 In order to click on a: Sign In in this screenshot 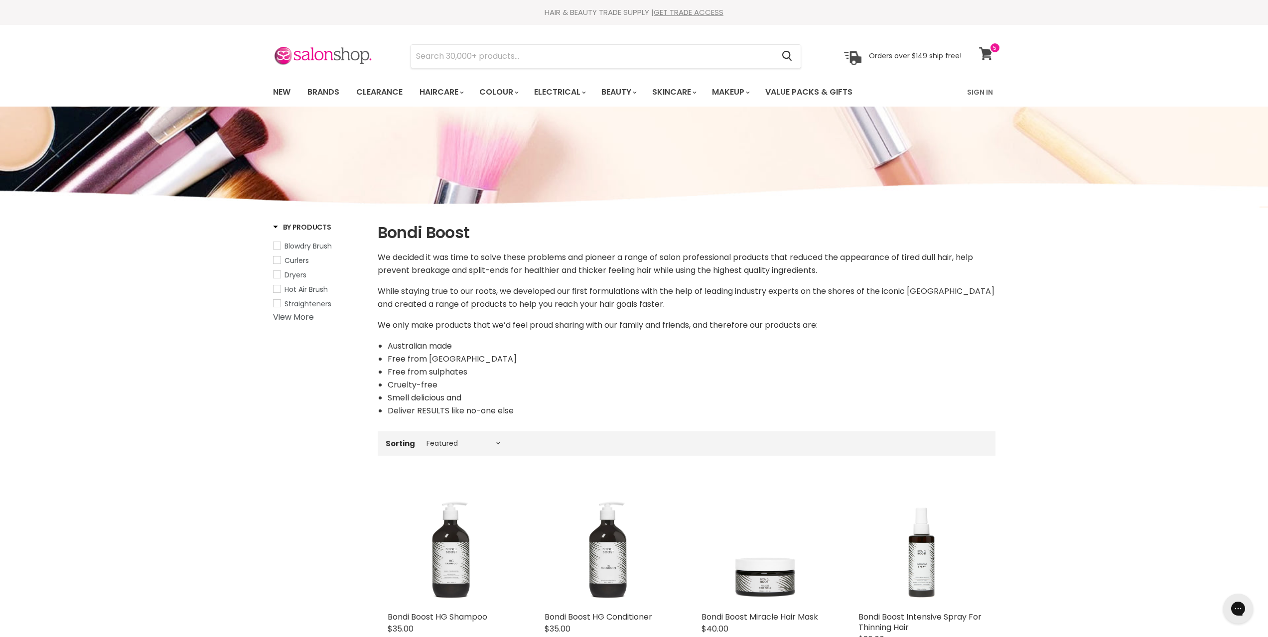, I will do `click(980, 92)`.